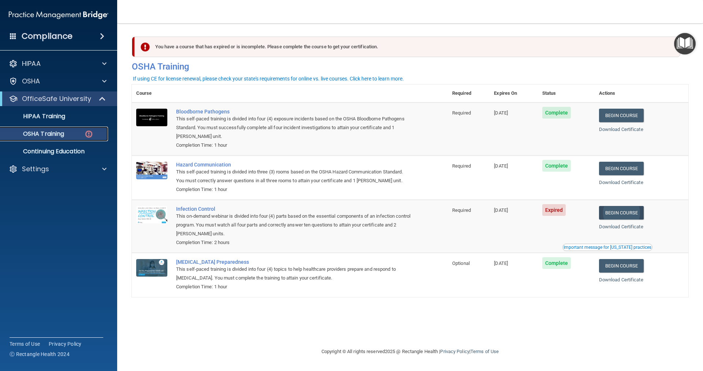  What do you see at coordinates (566, 93) in the screenshot?
I see `th: Status` at bounding box center [566, 93].